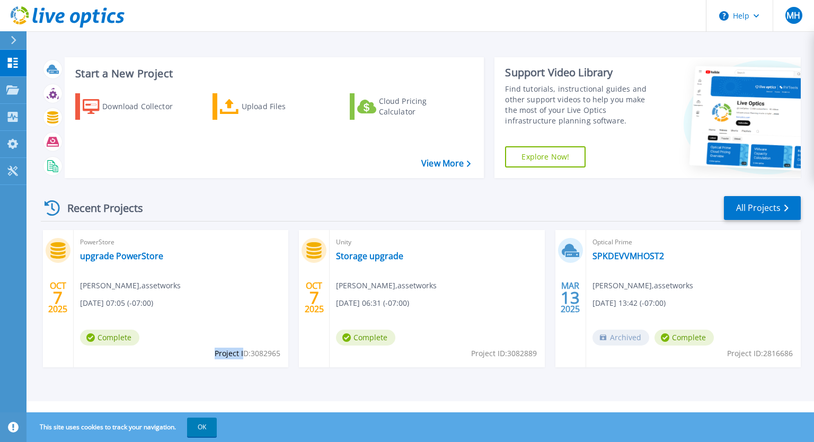 The image size is (814, 442). I want to click on a: Explore Now!, so click(545, 157).